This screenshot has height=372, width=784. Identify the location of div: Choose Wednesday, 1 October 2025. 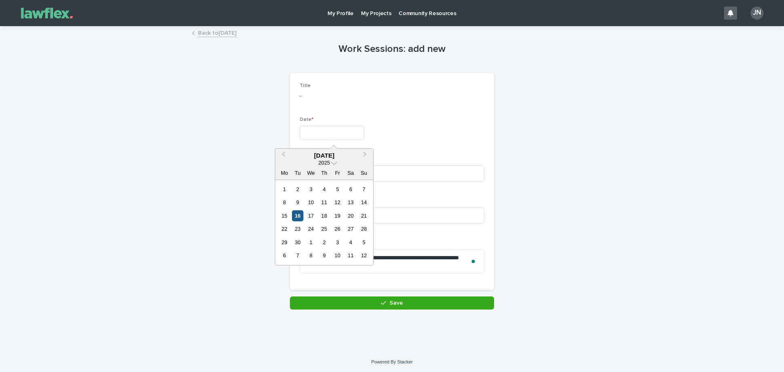
(311, 242).